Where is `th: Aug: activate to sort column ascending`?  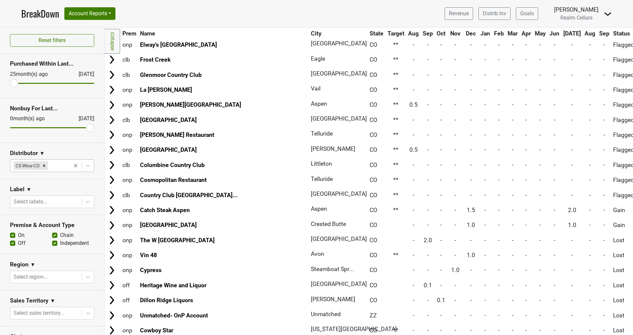 th: Aug: activate to sort column ascending is located at coordinates (590, 33).